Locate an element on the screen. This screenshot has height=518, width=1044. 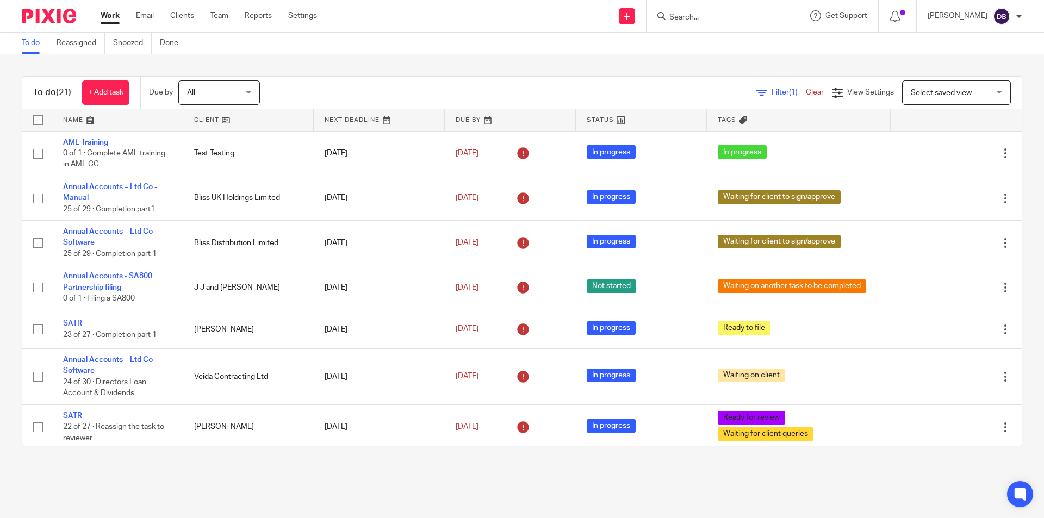
img: Pixie is located at coordinates (49, 16).